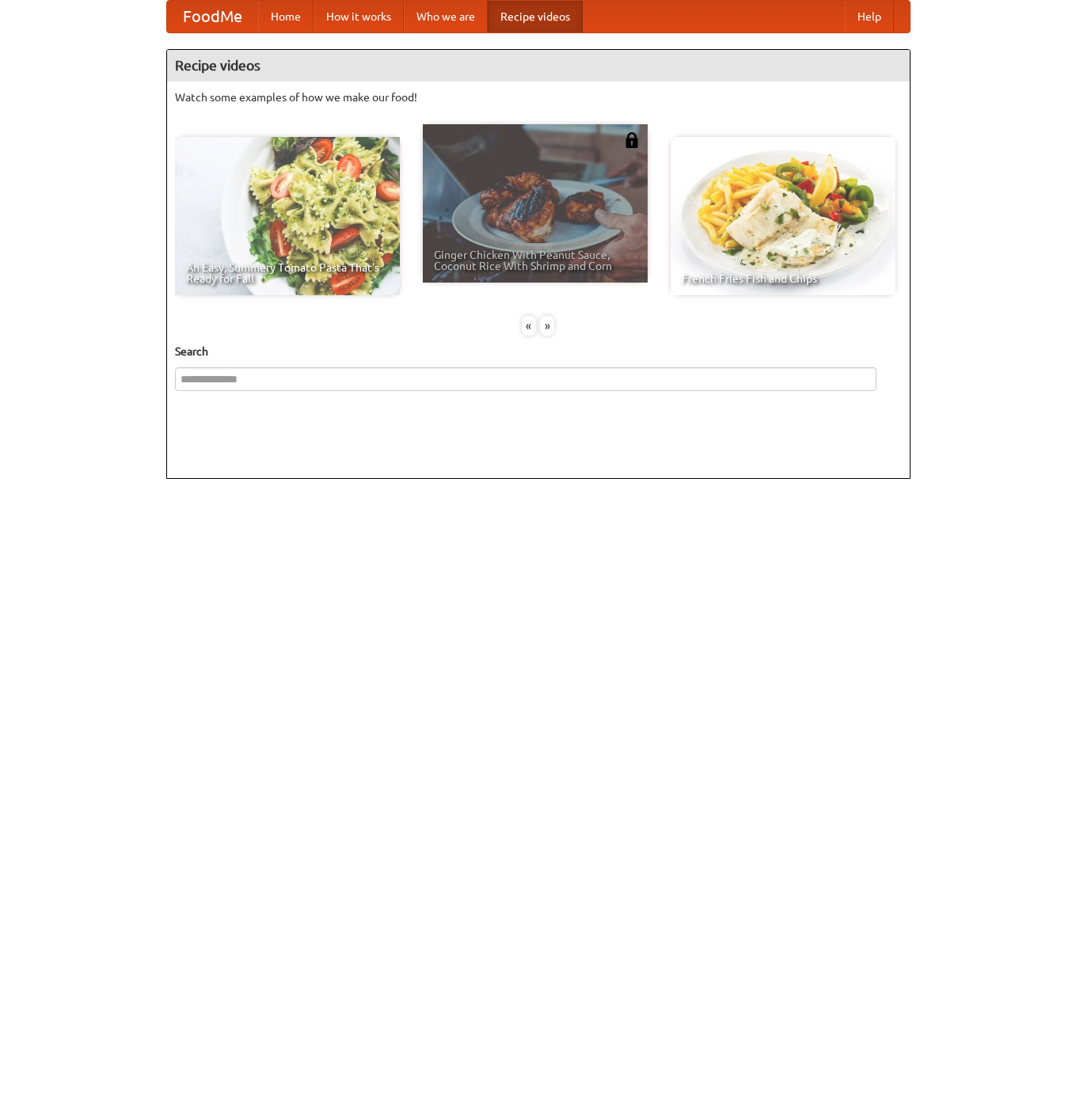 The height and width of the screenshot is (1120, 1076). Describe the element at coordinates (783, 279) in the screenshot. I see `span: French Fries Fish and Chips` at that location.